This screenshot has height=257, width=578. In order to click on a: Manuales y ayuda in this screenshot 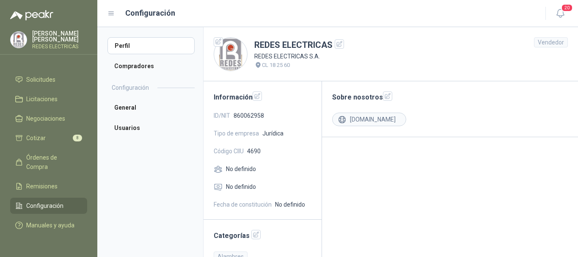, I will do `click(49, 225)`.